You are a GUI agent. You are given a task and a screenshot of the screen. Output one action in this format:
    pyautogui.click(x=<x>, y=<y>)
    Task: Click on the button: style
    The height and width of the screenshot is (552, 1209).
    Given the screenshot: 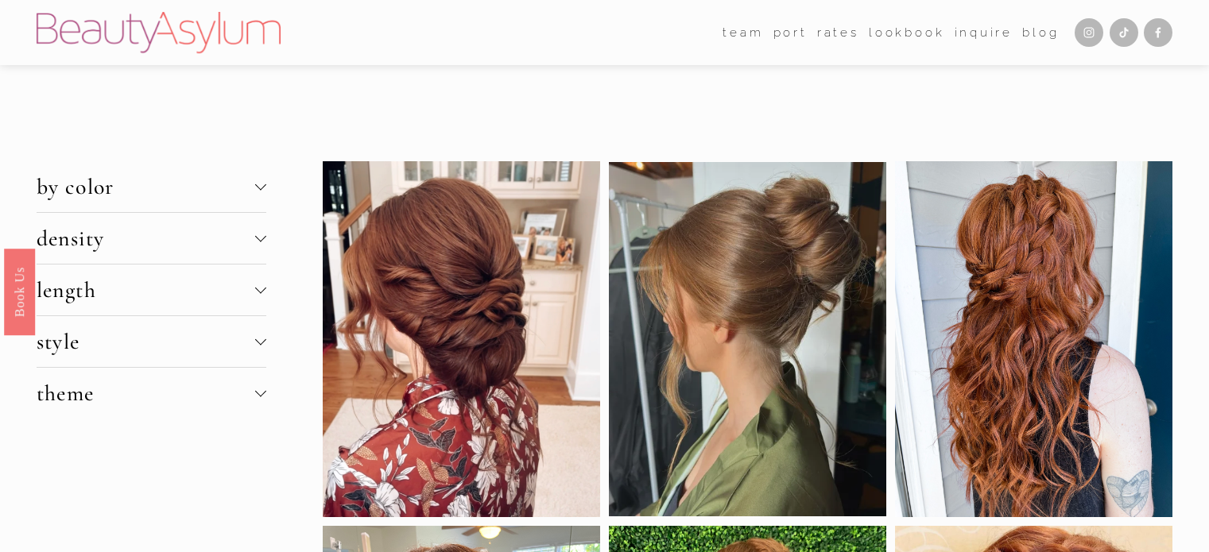 What is the action you would take?
    pyautogui.click(x=151, y=342)
    